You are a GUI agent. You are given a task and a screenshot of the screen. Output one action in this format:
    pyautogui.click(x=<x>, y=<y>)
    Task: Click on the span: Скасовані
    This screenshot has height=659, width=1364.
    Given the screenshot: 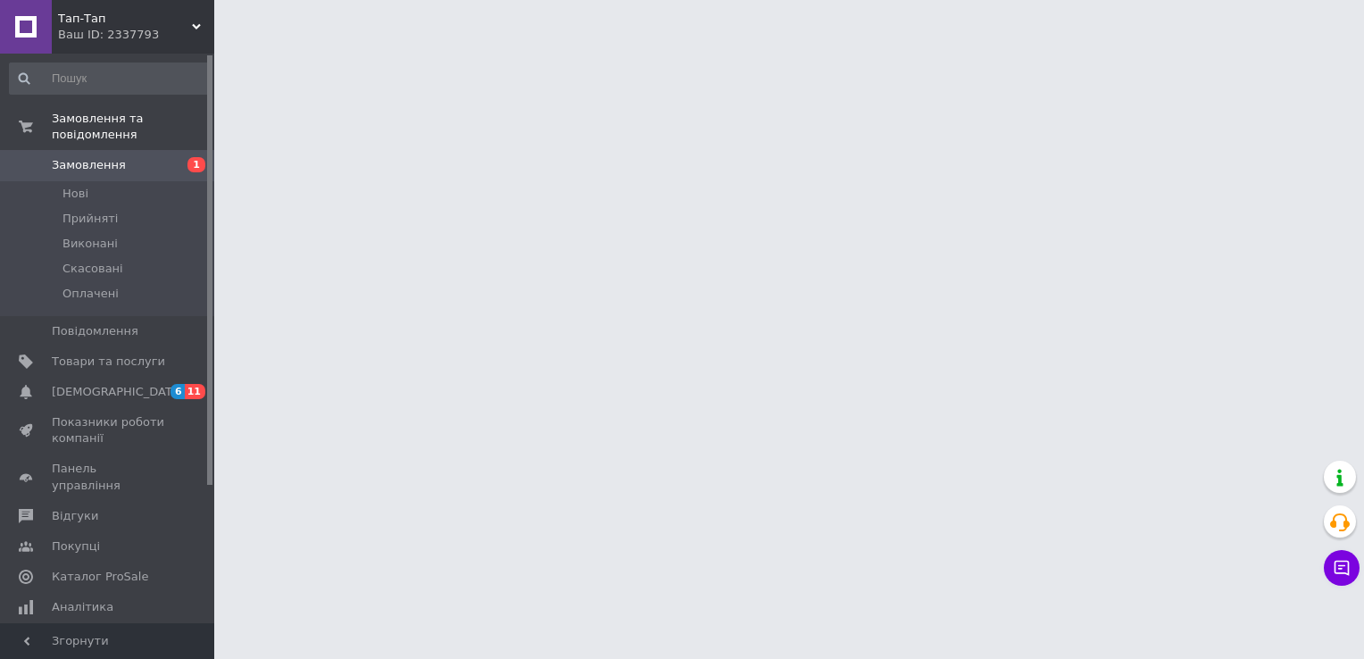 What is the action you would take?
    pyautogui.click(x=93, y=269)
    